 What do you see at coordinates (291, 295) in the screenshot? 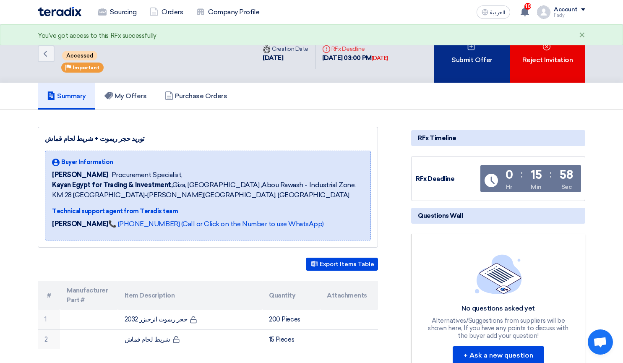
I see `th: Quantity` at bounding box center [291, 295].